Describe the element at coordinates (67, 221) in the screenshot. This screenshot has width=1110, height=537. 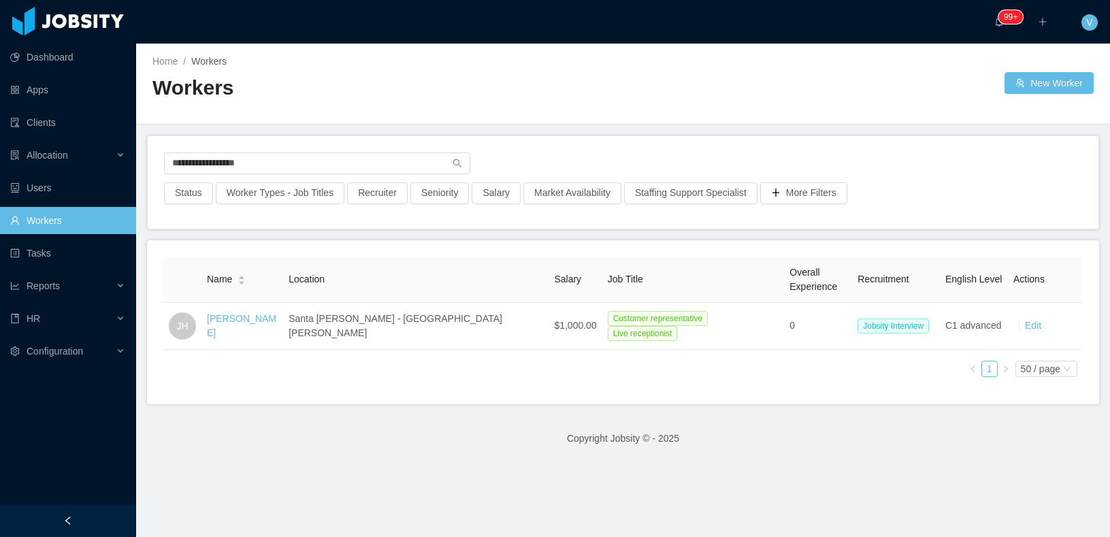
I see `a: icon: userWorkers` at that location.